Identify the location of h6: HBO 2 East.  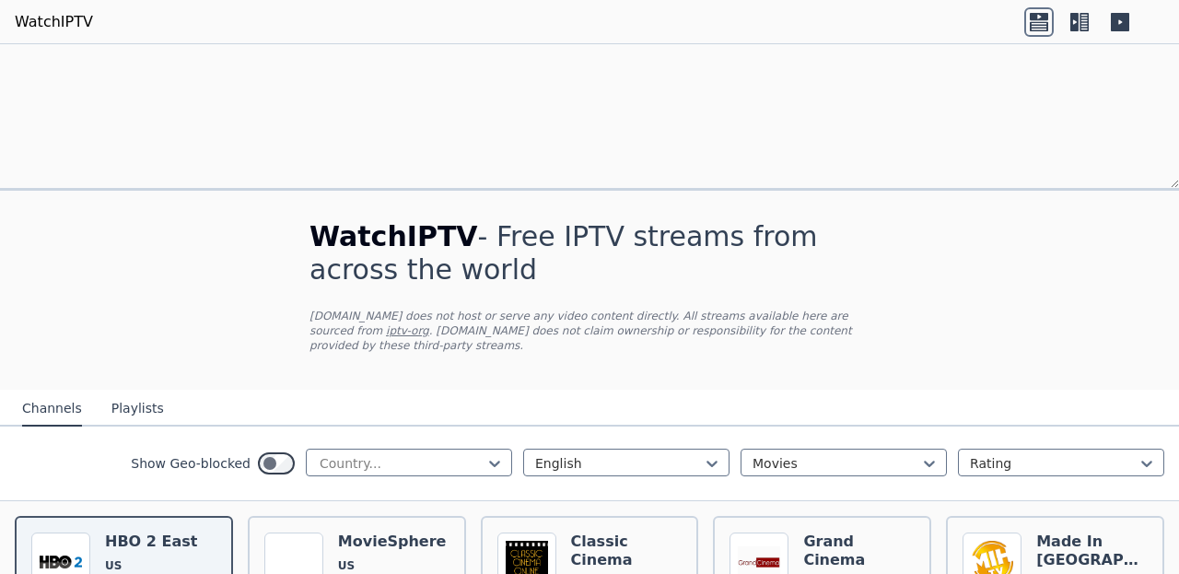
(151, 542).